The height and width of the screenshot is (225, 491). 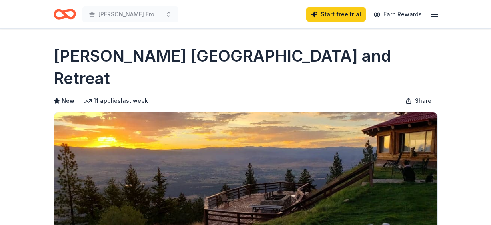 What do you see at coordinates (68, 101) in the screenshot?
I see `span: New` at bounding box center [68, 101].